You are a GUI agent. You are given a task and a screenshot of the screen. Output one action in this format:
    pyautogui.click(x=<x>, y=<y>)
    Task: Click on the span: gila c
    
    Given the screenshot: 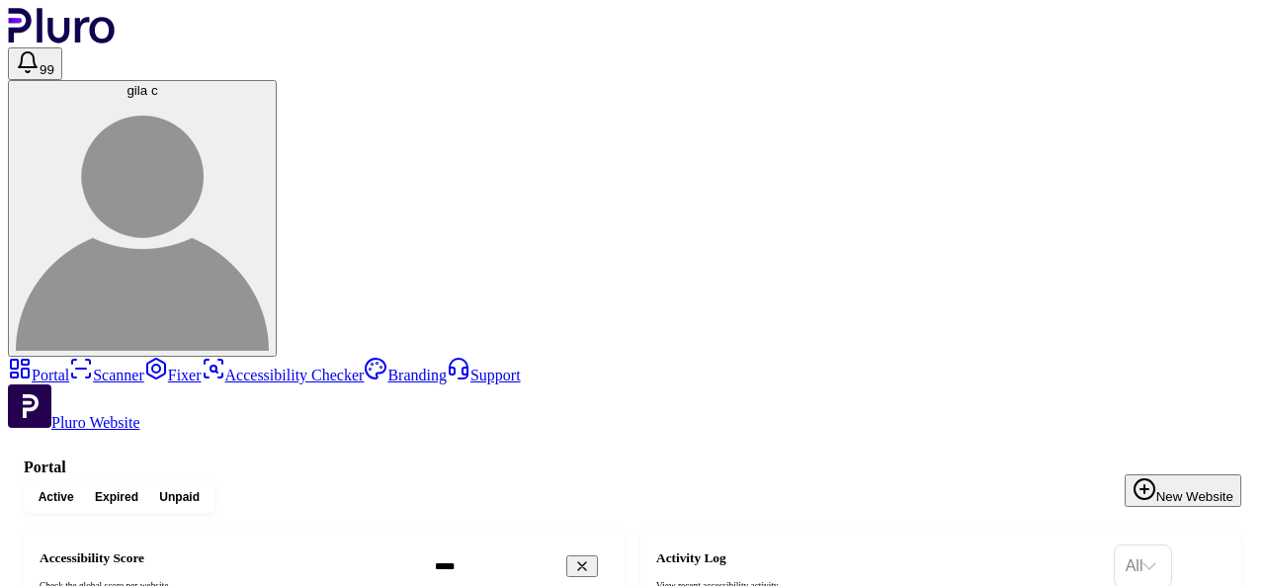 What is the action you would take?
    pyautogui.click(x=141, y=90)
    